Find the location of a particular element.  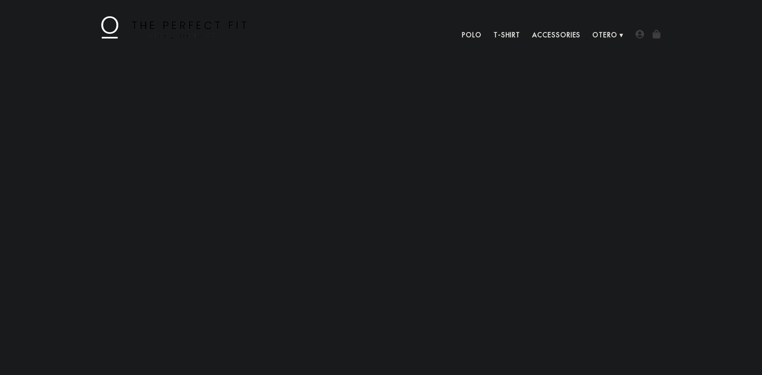

img: shopping-bag-icon.png is located at coordinates (657, 34).